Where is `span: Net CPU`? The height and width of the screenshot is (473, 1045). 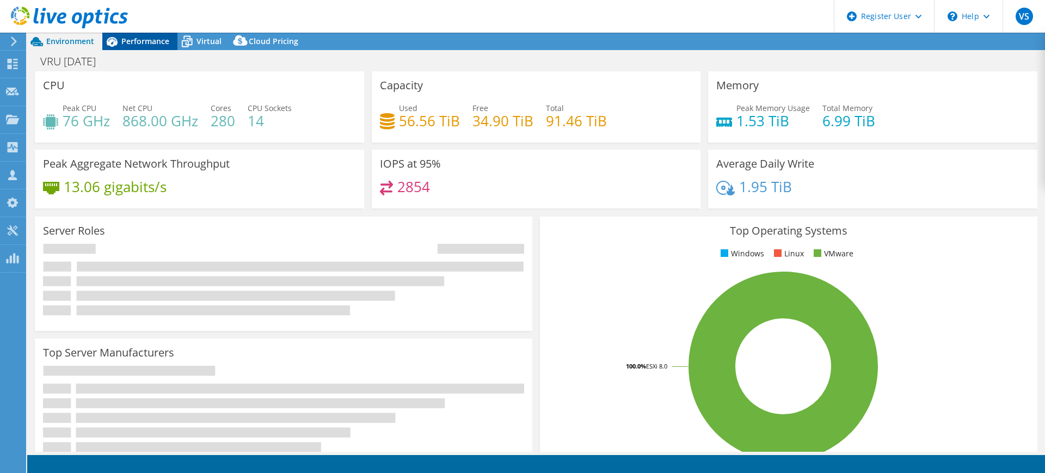
span: Net CPU is located at coordinates (137, 108).